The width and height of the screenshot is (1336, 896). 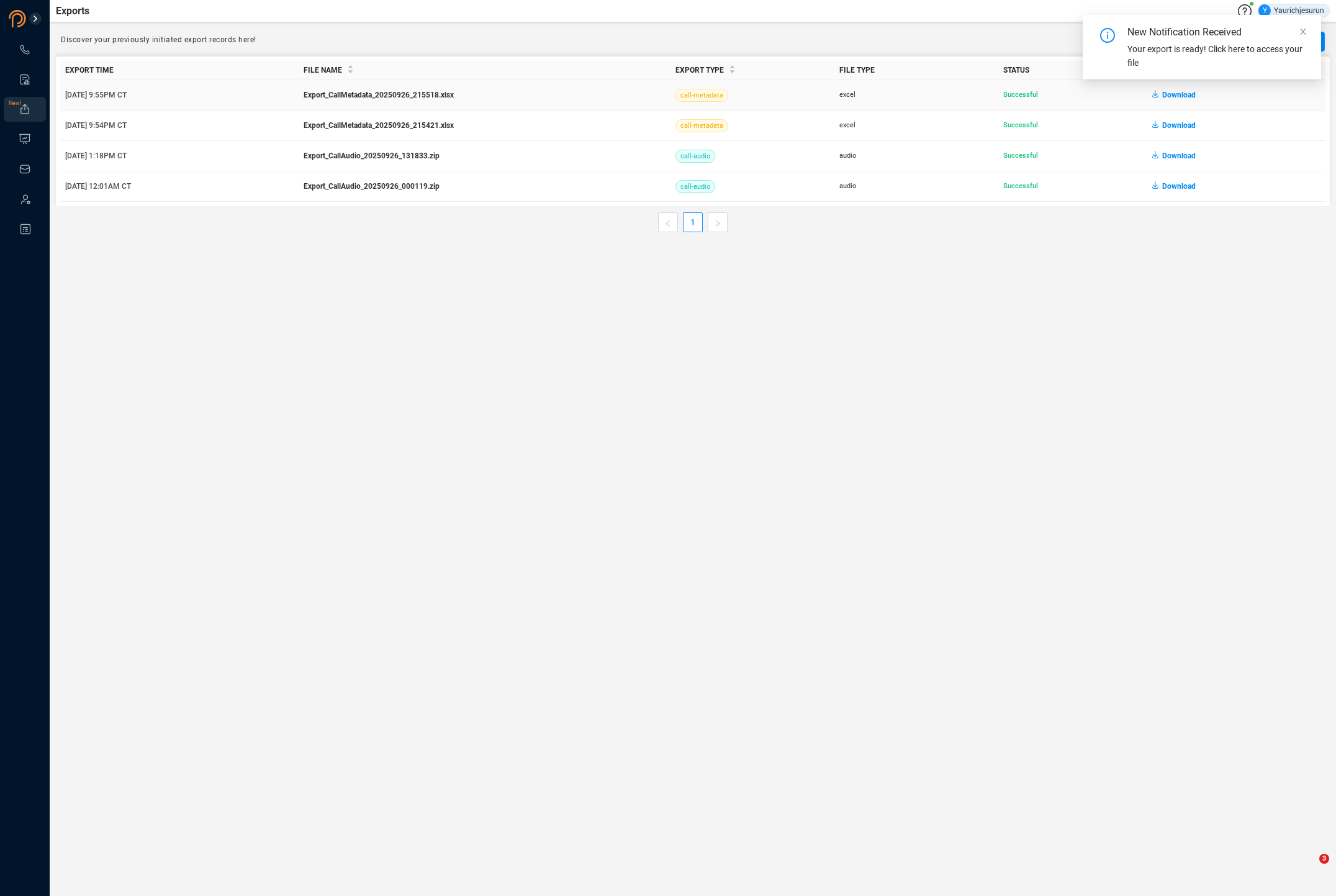 What do you see at coordinates (700, 70) in the screenshot?
I see `span: Export Type` at bounding box center [700, 70].